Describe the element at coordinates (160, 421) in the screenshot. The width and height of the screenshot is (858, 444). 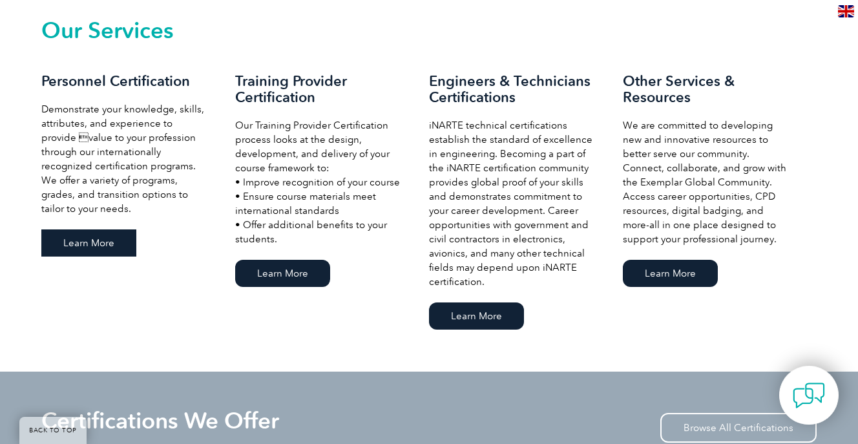
I see `h2: Certifications We Offer` at that location.